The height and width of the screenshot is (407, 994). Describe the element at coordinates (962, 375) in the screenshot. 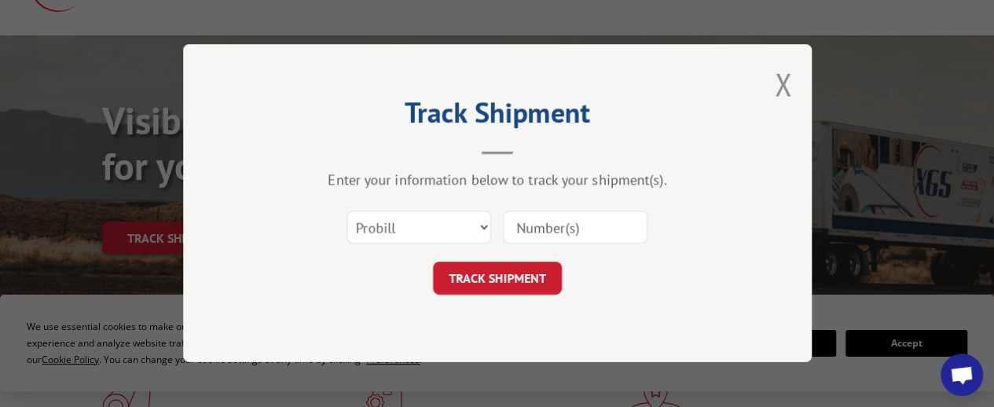

I see `div: Open chat` at that location.